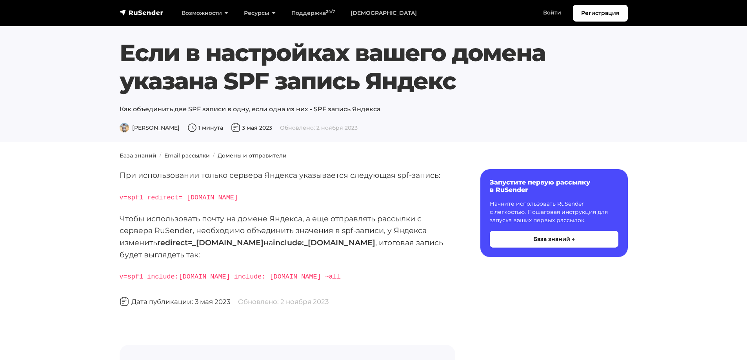 The width and height of the screenshot is (747, 360). What do you see at coordinates (554, 239) in the screenshot?
I see `button: База знаний →` at bounding box center [554, 239].